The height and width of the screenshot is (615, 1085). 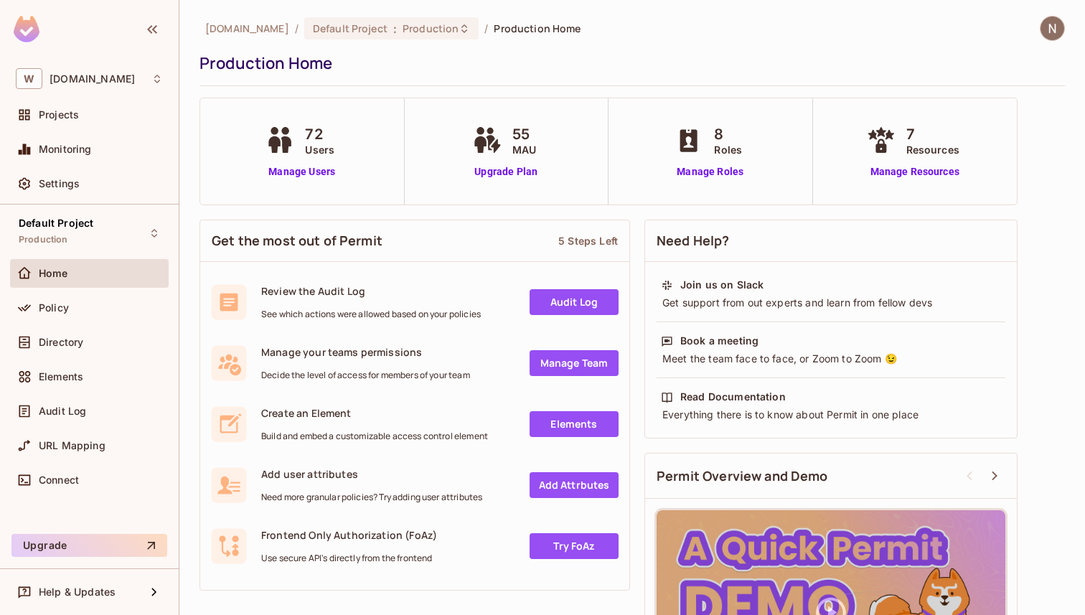 I want to click on a: Add Attrbutes, so click(x=574, y=485).